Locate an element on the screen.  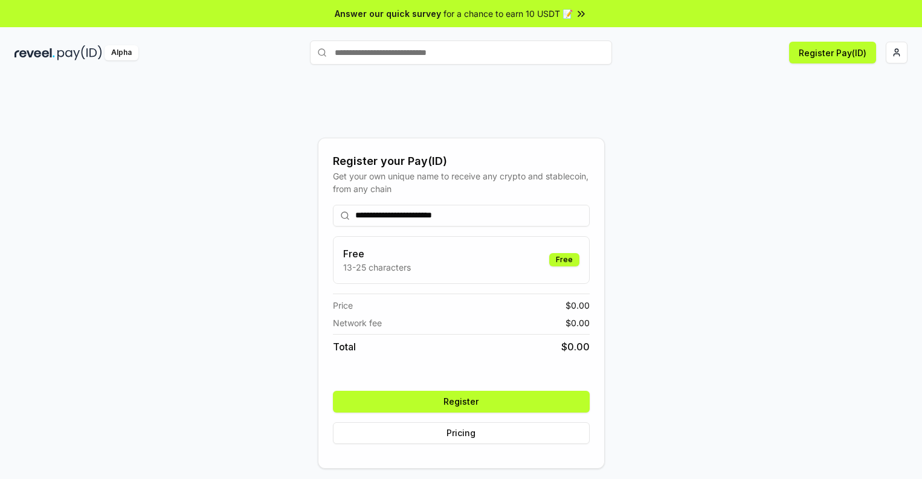
span: Answer our quick survey is located at coordinates (388, 13).